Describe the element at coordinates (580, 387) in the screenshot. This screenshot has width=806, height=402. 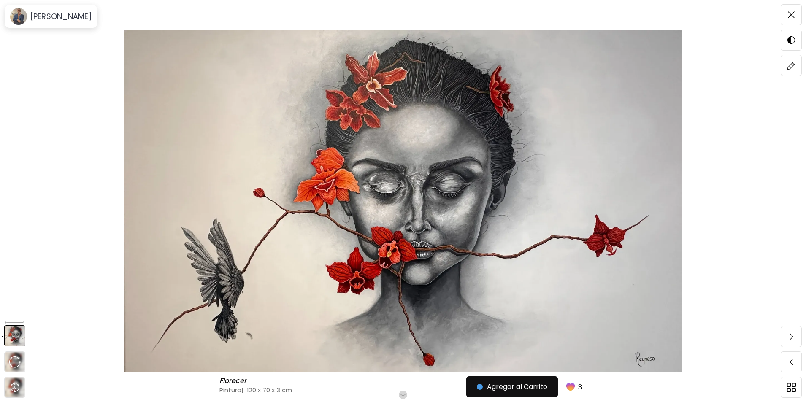
I see `p: 3` at that location.